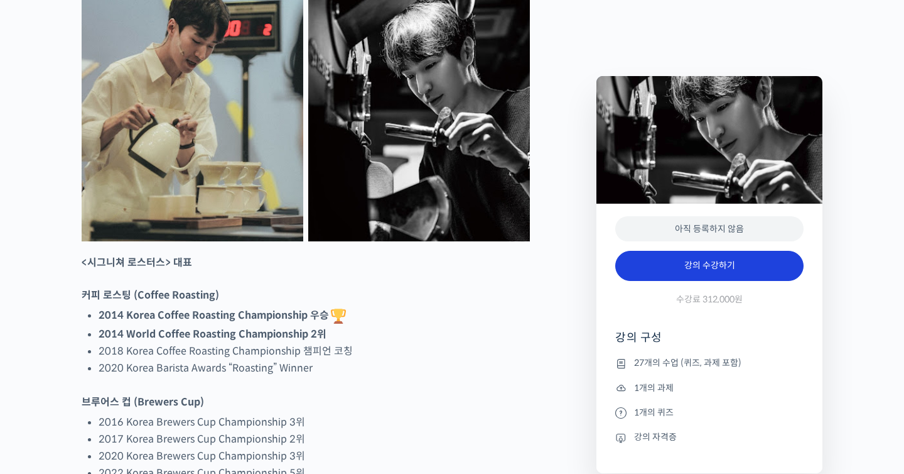 Image resolution: width=904 pixels, height=474 pixels. Describe the element at coordinates (314, 350) in the screenshot. I see `li: 2018 Korea Coffee Roasting Championship 챔피언 코칭` at that location.